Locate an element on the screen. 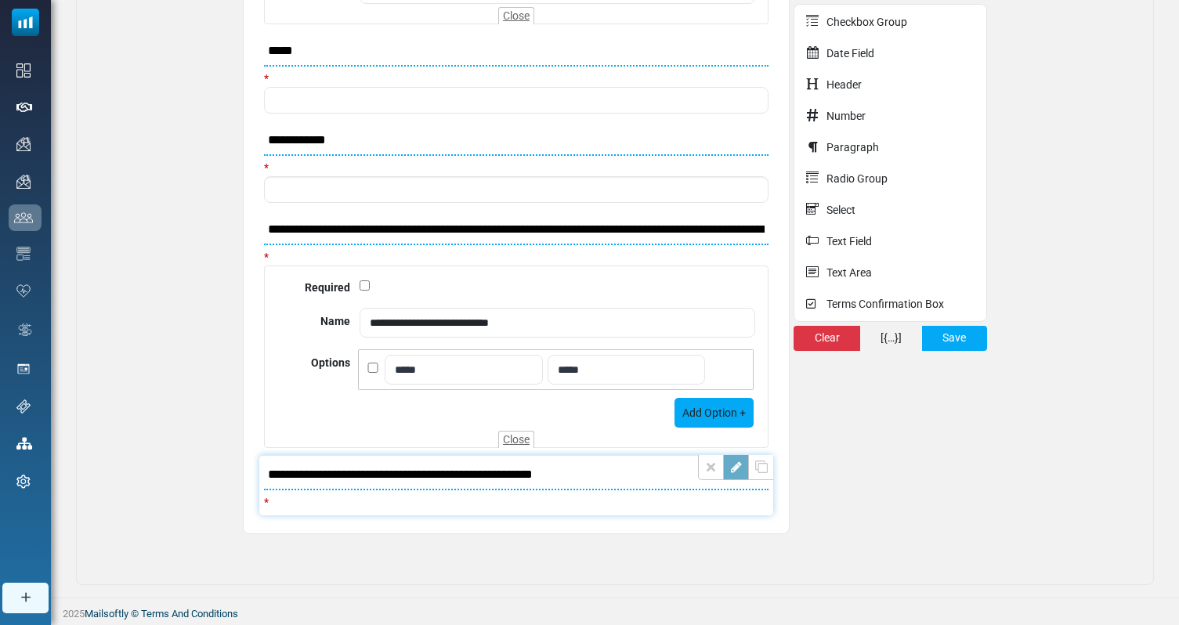 This screenshot has height=625, width=1179. span: Text Field is located at coordinates (849, 241).